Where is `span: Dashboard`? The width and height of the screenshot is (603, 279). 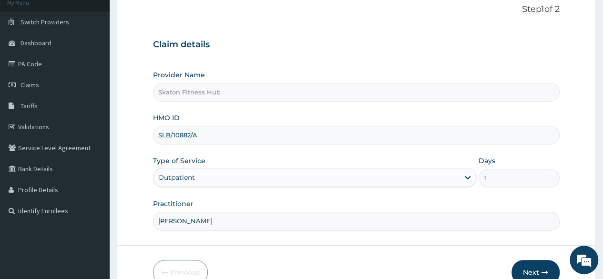
span: Dashboard is located at coordinates (36, 43).